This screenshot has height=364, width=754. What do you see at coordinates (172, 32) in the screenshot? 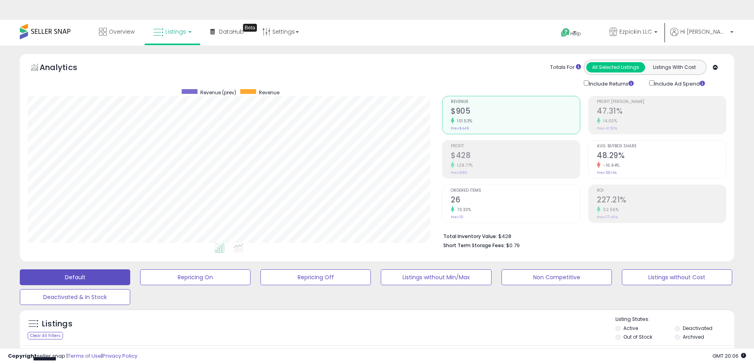
I see `a: Listings` at bounding box center [172, 32].